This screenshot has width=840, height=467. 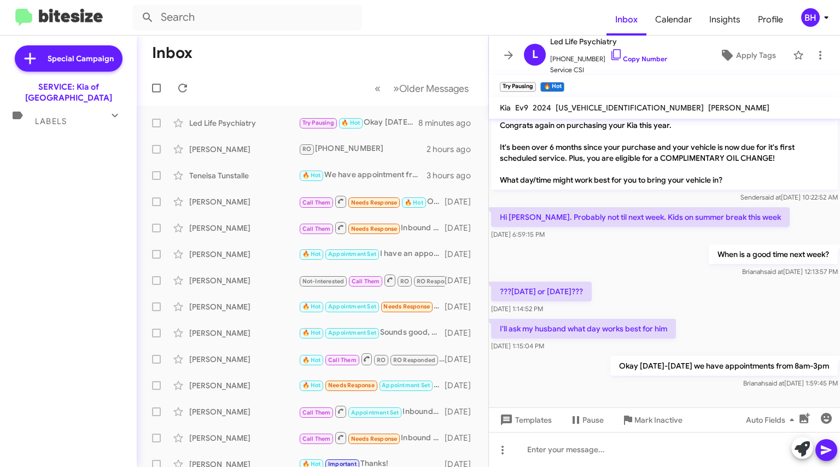 What do you see at coordinates (651, 420) in the screenshot?
I see `button: Mark Inactive` at bounding box center [651, 420].